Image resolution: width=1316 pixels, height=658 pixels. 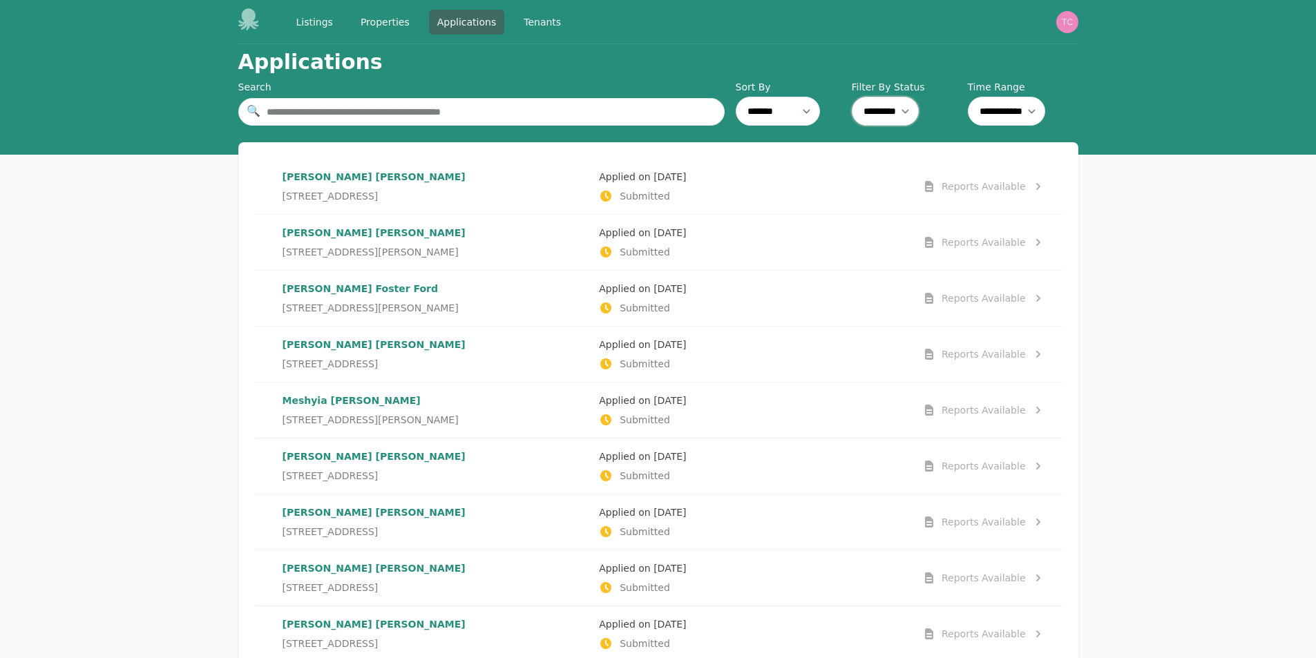 I want to click on a: Listings, so click(x=314, y=22).